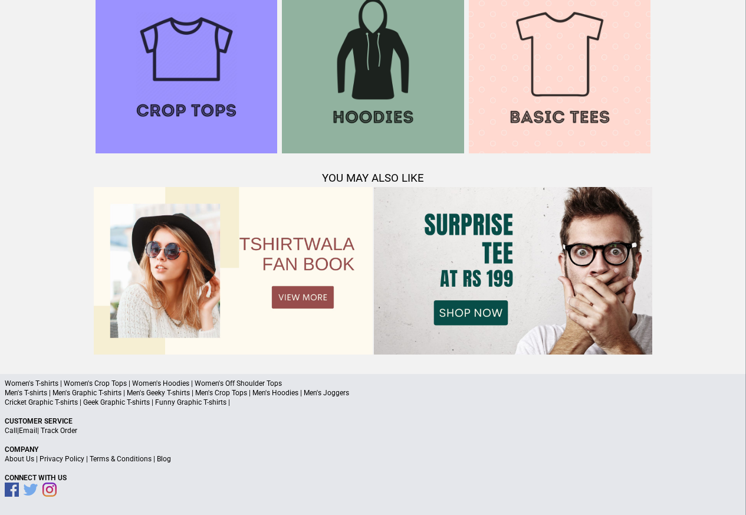 The height and width of the screenshot is (515, 746). I want to click on p: Company, so click(373, 449).